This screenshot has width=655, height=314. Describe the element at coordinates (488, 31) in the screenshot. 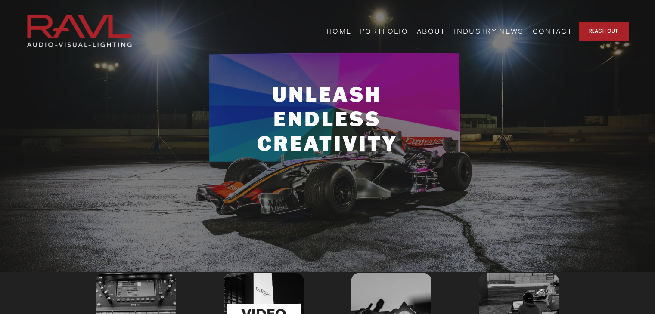

I see `a: INDUSTRY NEWS` at that location.